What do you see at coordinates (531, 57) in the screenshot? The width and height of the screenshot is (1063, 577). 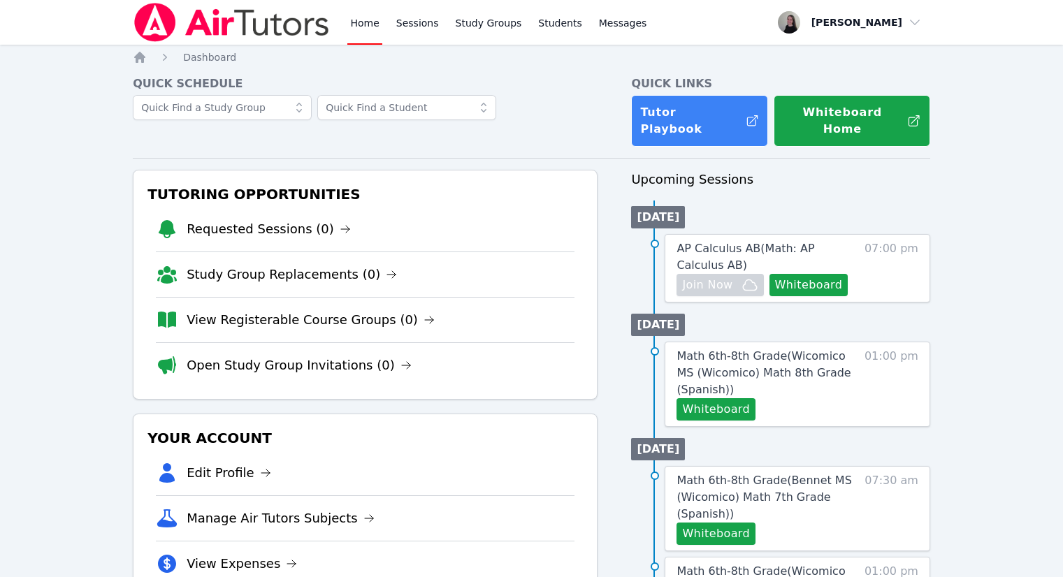 I see `nav: Breadcrumb` at bounding box center [531, 57].